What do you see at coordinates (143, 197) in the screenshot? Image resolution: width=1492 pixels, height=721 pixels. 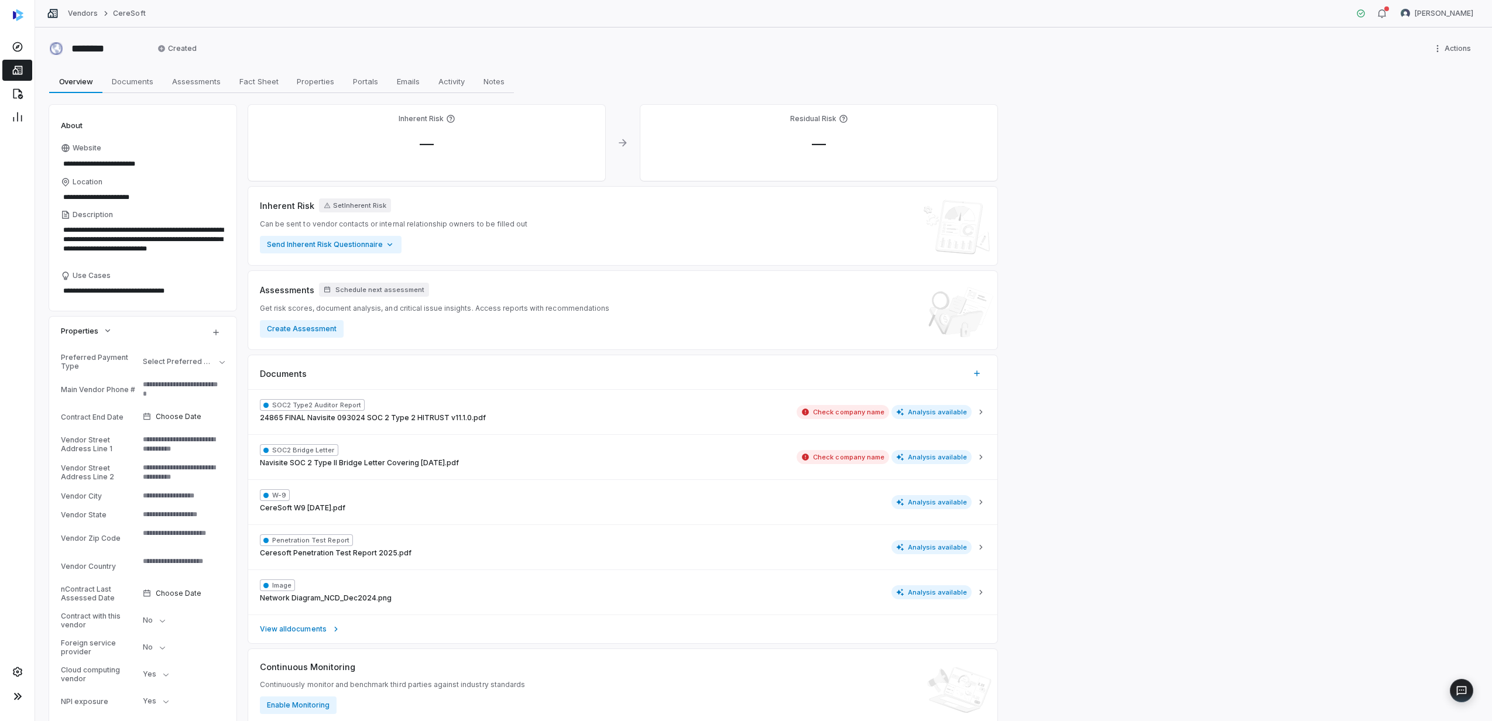 I see `input: Location` at bounding box center [143, 197].